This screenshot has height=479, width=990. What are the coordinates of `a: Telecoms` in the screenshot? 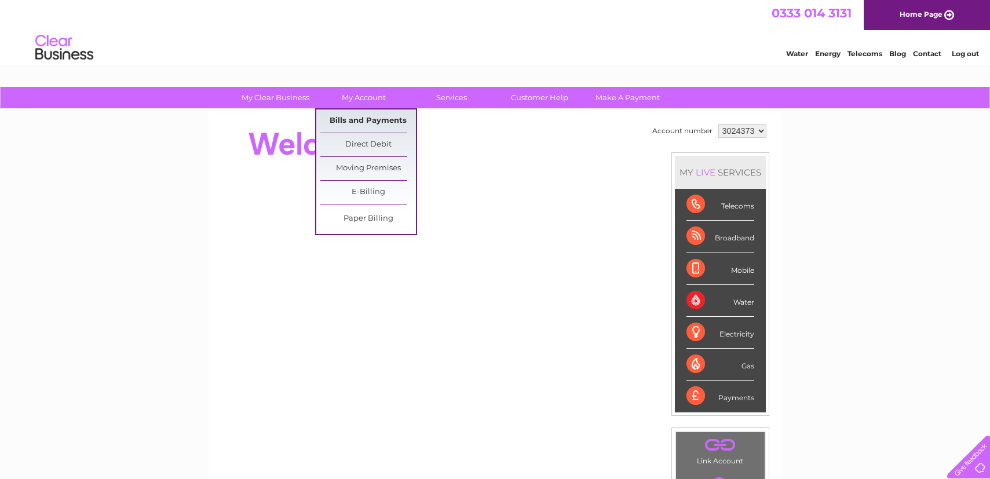 It's located at (865, 53).